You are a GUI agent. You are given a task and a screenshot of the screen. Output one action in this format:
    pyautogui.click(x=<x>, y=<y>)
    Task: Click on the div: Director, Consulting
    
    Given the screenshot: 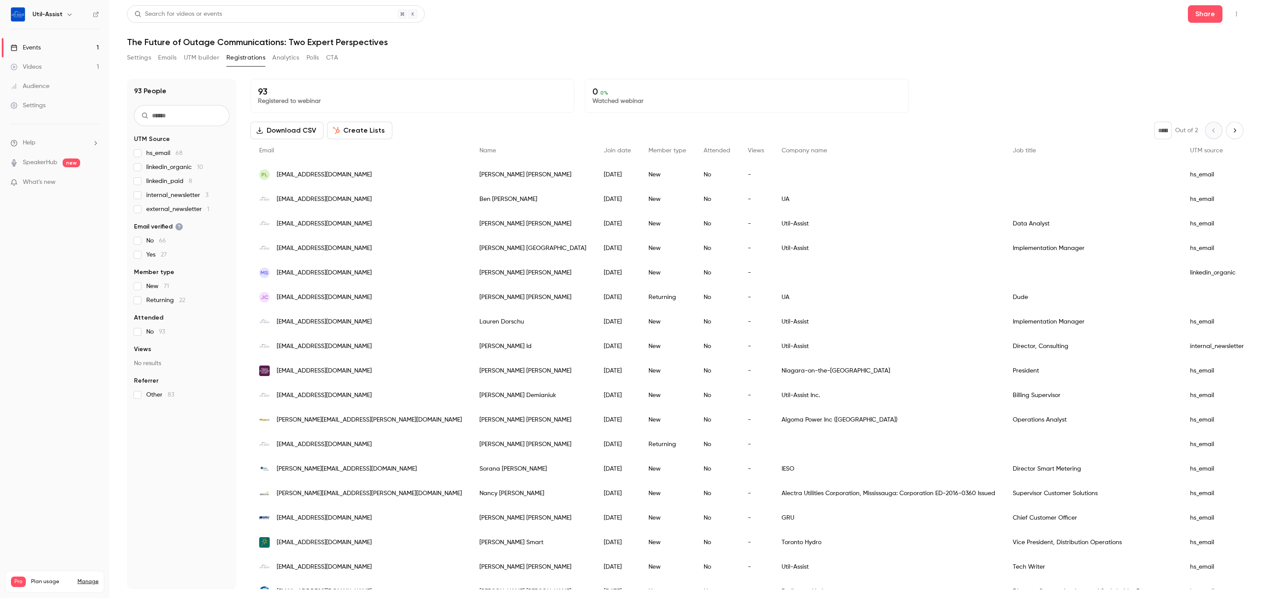 What is the action you would take?
    pyautogui.click(x=1092, y=346)
    